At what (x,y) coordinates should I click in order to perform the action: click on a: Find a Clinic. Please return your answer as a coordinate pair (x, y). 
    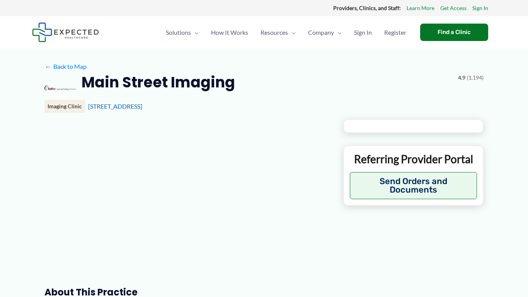
    Looking at the image, I should click on (454, 32).